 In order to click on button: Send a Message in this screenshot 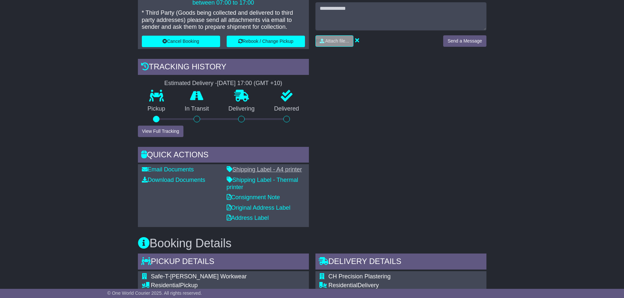, I will do `click(464, 41)`.